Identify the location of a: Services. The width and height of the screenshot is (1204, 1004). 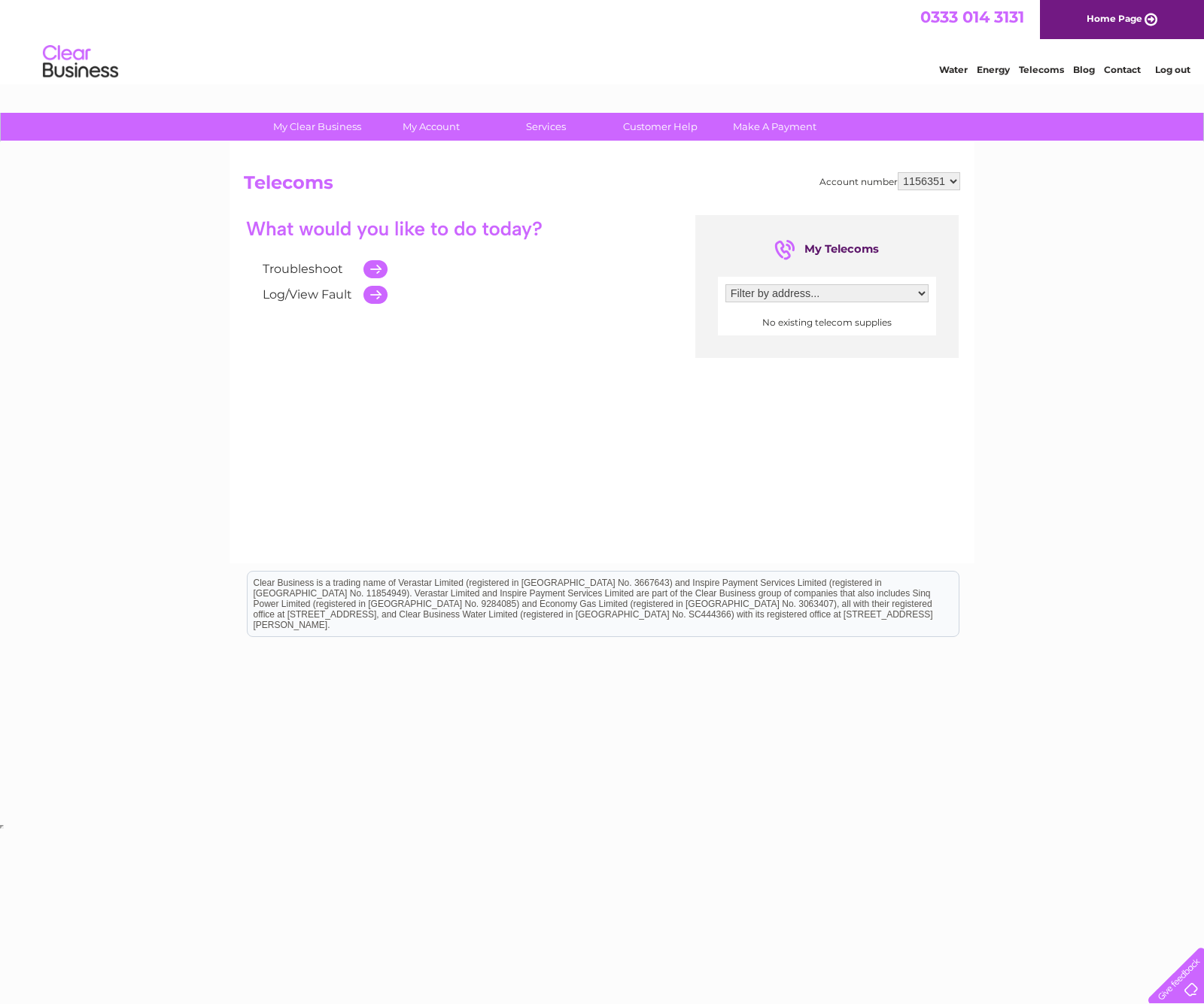
(545, 126).